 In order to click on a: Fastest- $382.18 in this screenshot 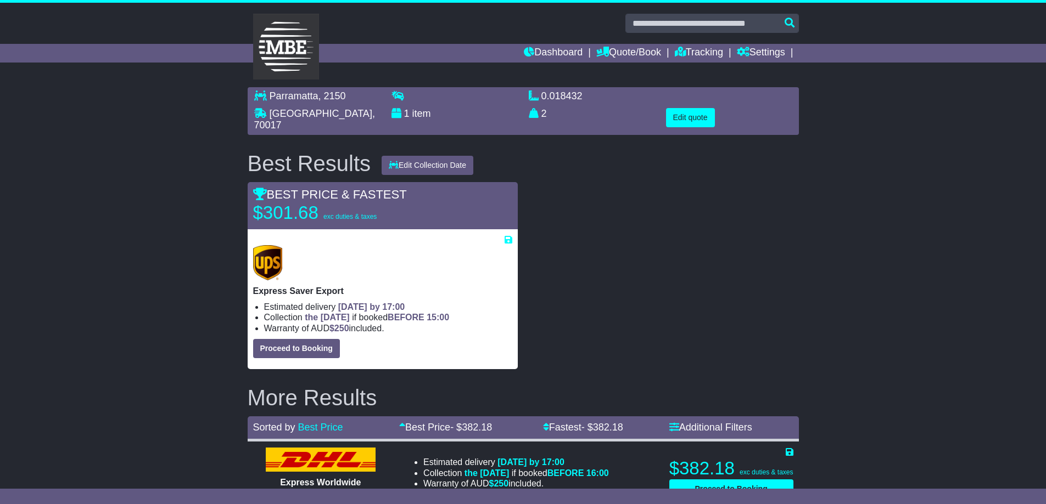, I will do `click(583, 428)`.